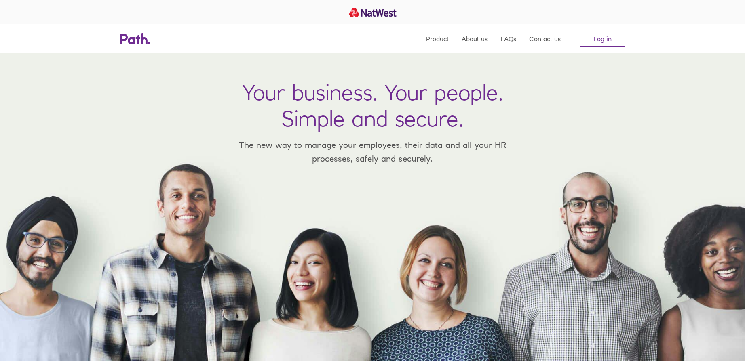 The height and width of the screenshot is (361, 745). What do you see at coordinates (437, 39) in the screenshot?
I see `a: Product` at bounding box center [437, 39].